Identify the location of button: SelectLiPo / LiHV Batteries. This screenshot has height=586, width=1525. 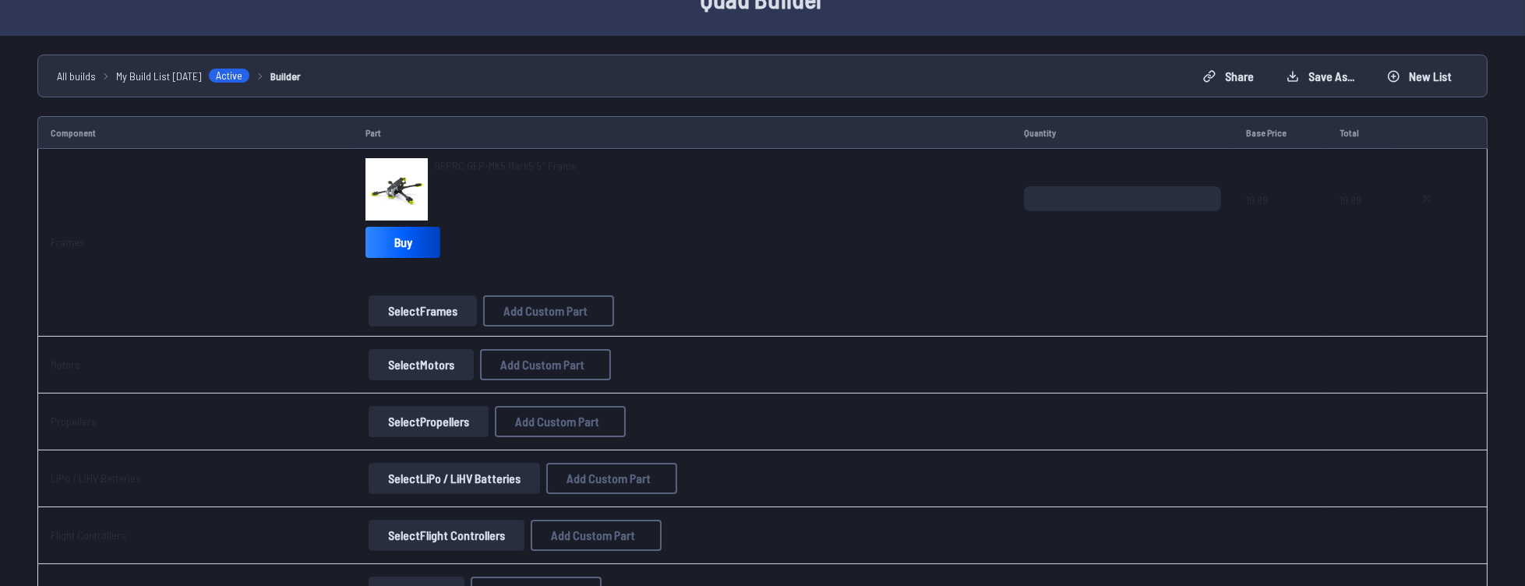
(454, 478).